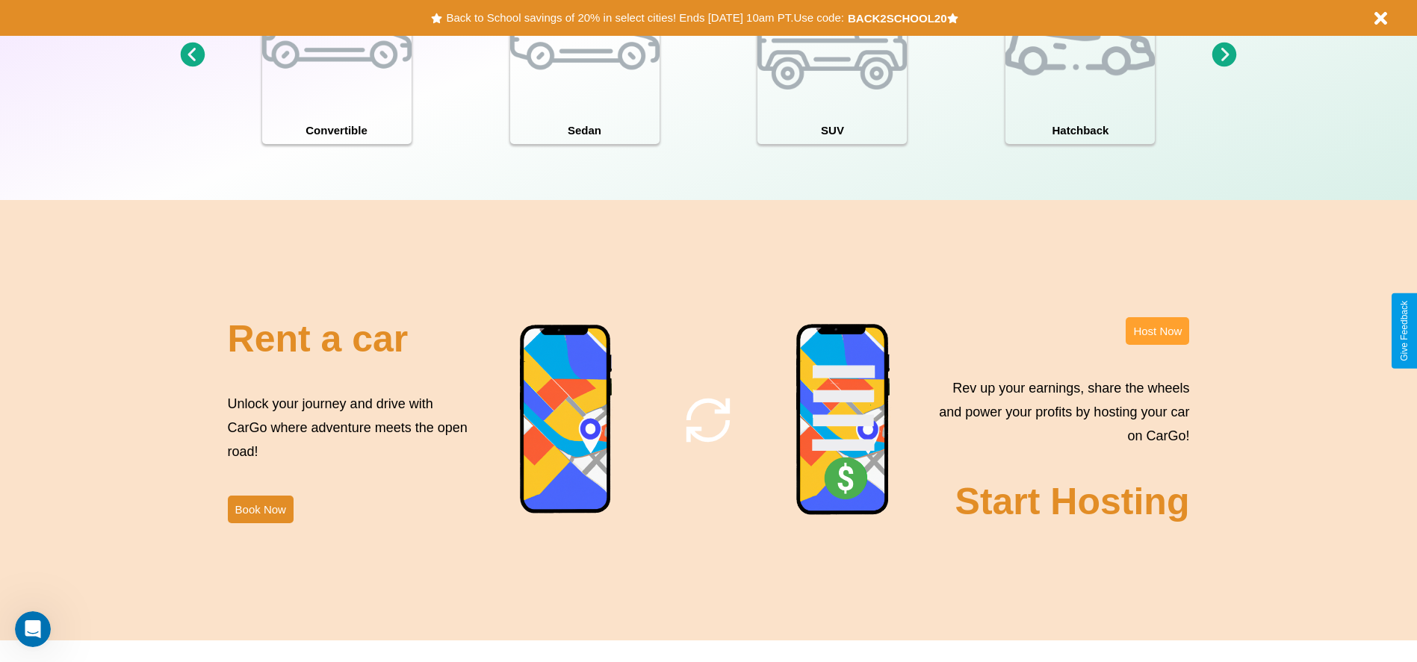 Image resolution: width=1417 pixels, height=662 pixels. I want to click on h4: Sedan, so click(585, 130).